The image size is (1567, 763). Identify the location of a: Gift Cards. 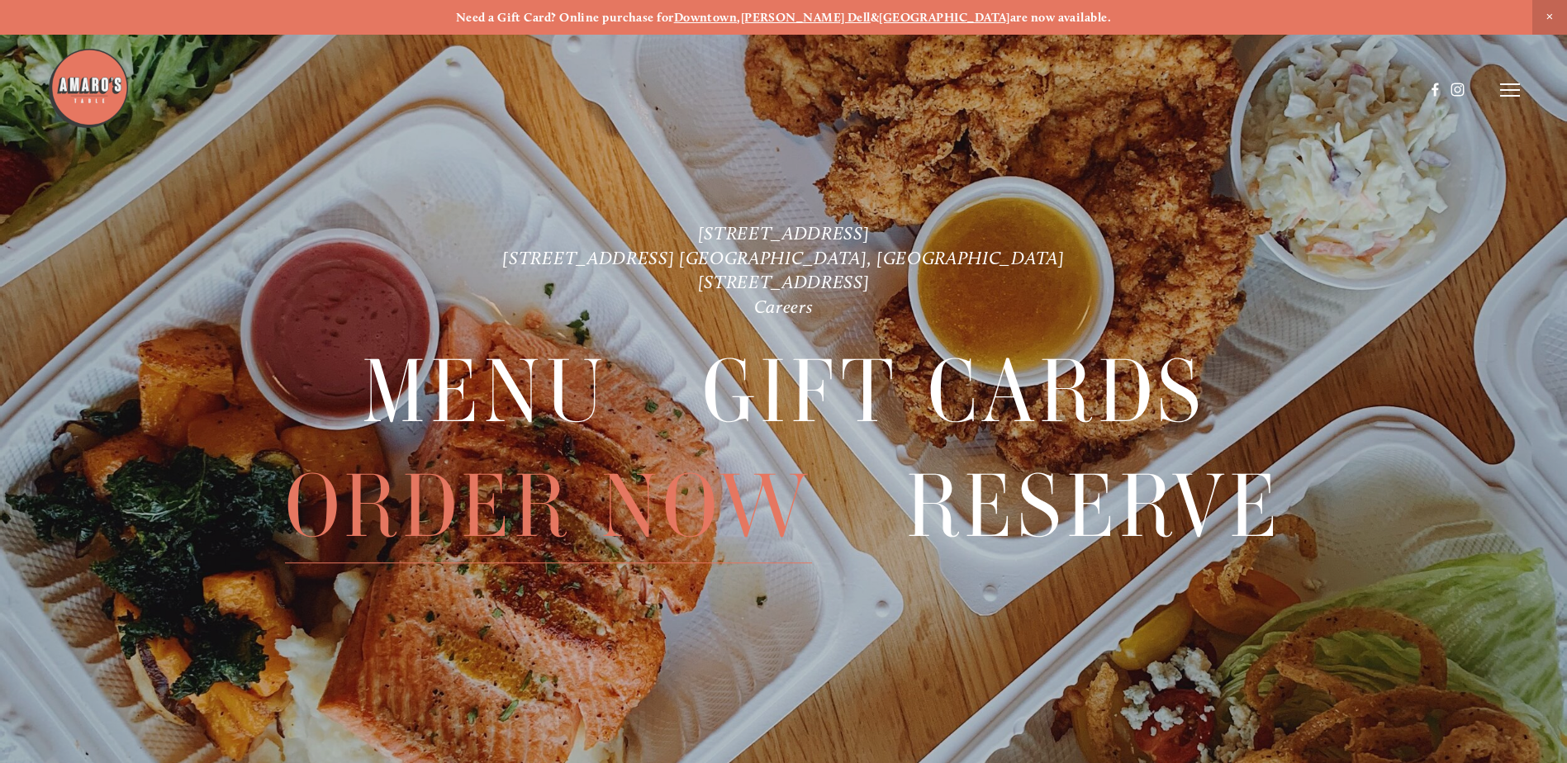
(953, 392).